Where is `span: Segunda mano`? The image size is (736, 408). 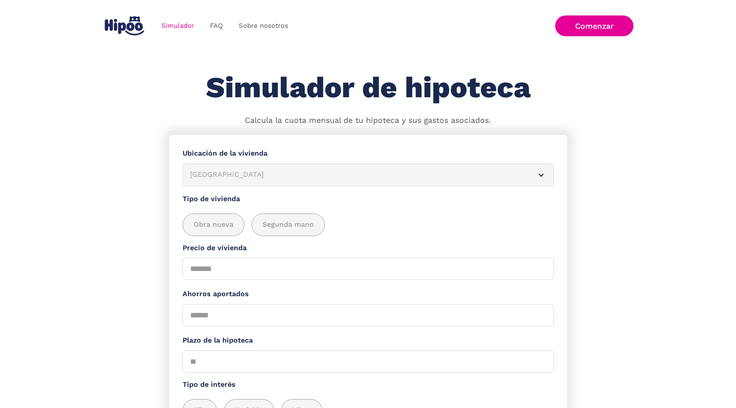
span: Segunda mano is located at coordinates (288, 225).